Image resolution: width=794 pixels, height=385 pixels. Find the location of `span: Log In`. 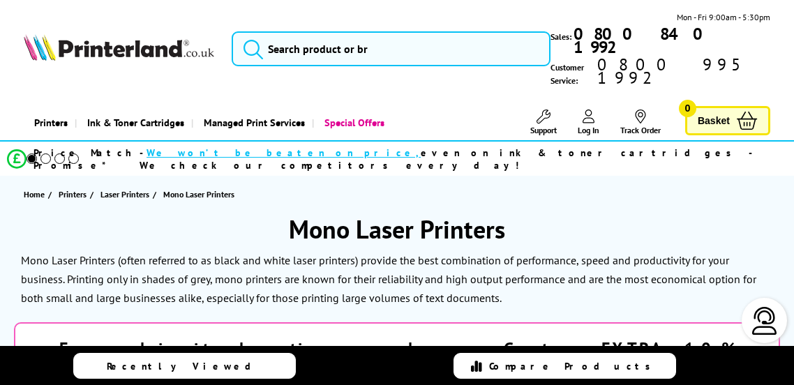

span: Log In is located at coordinates (588, 130).